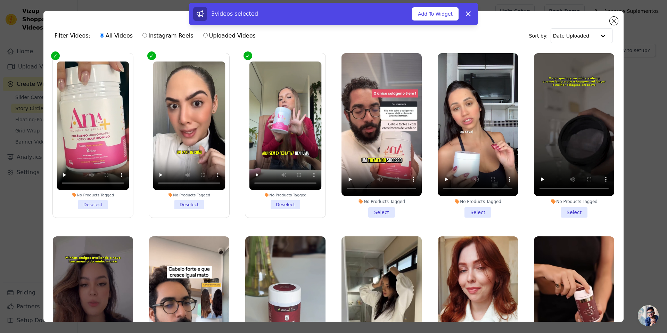 The height and width of the screenshot is (333, 667). I want to click on label: Instagram Reels, so click(168, 36).